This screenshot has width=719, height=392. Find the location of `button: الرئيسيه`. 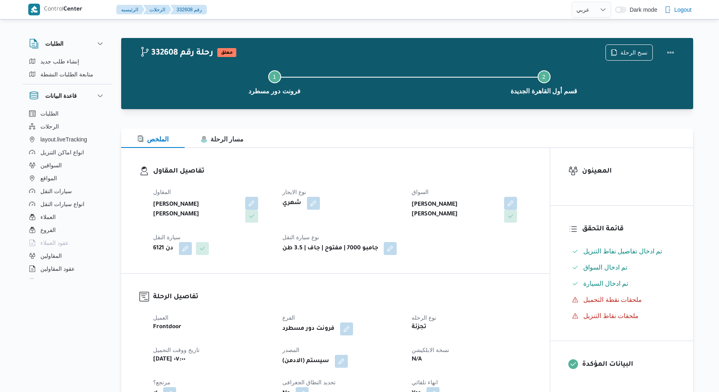

button: الرئيسيه is located at coordinates (130, 10).